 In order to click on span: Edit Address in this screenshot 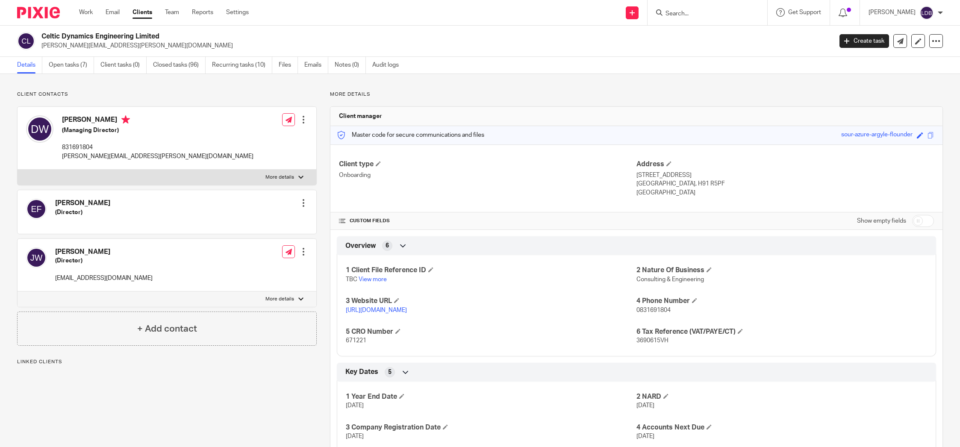, I will do `click(669, 164)`.